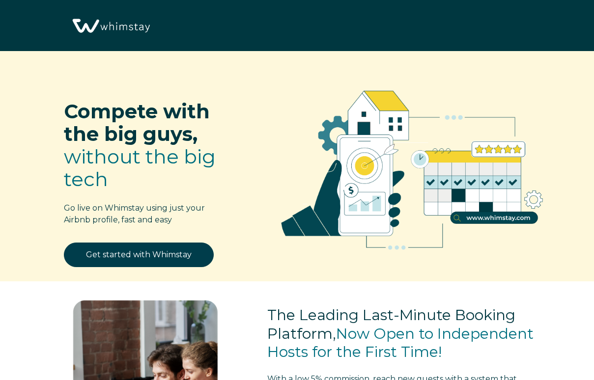 The image size is (594, 380). I want to click on span: Now Open to Independent Hosts for the First Time!, so click(401, 343).